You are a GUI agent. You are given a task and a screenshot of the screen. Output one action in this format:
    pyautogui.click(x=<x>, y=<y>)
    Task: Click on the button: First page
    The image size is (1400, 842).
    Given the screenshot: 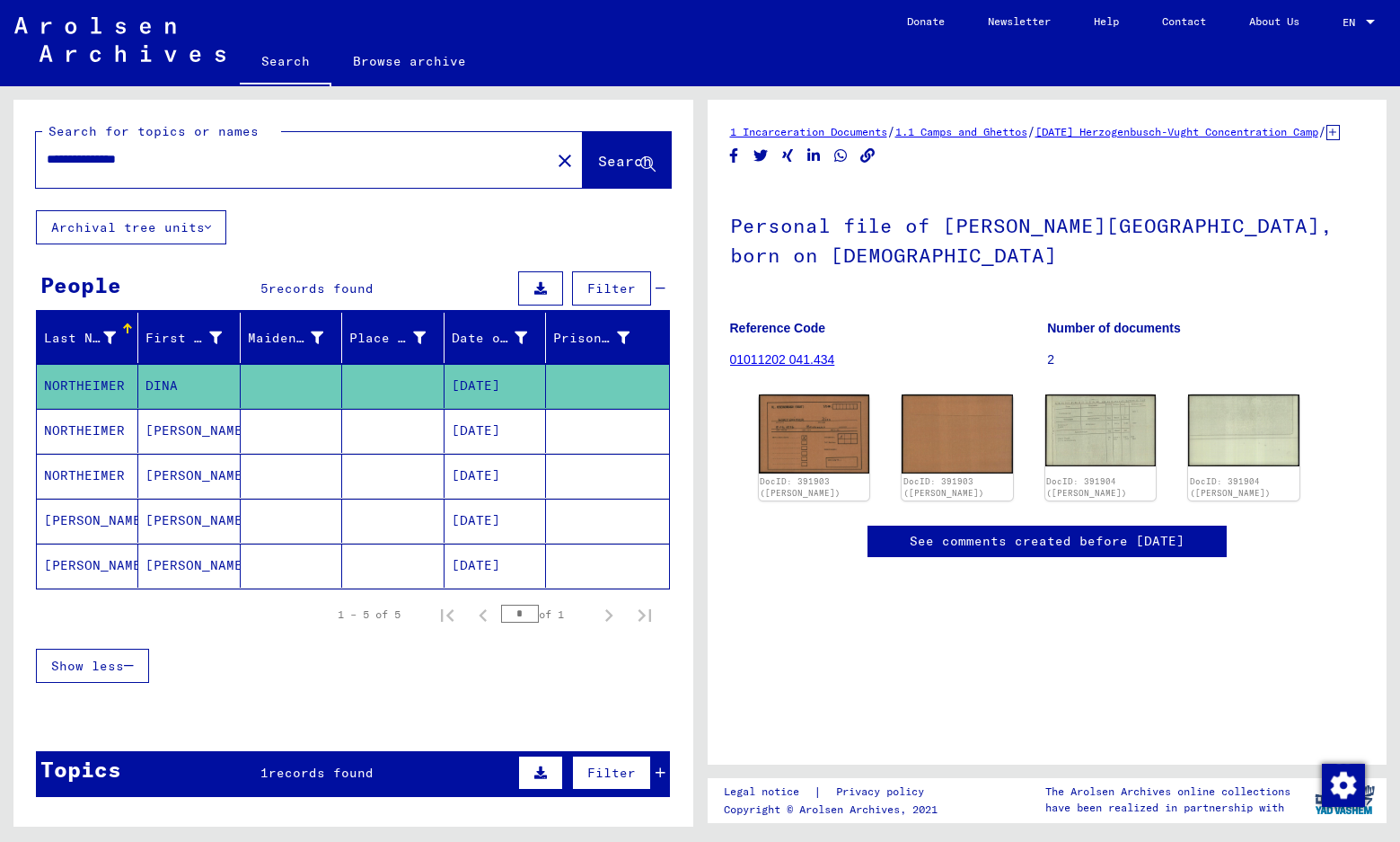 What is the action you would take?
    pyautogui.click(x=447, y=614)
    